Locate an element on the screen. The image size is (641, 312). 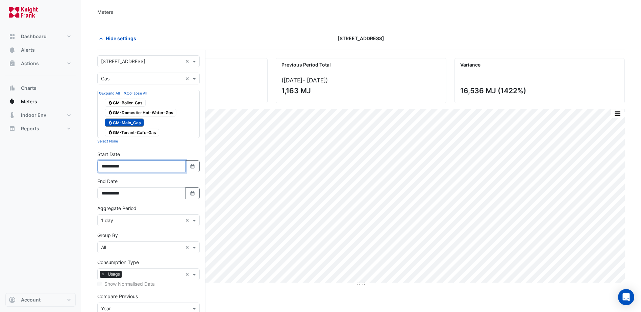
span: Usage is located at coordinates (114, 274).